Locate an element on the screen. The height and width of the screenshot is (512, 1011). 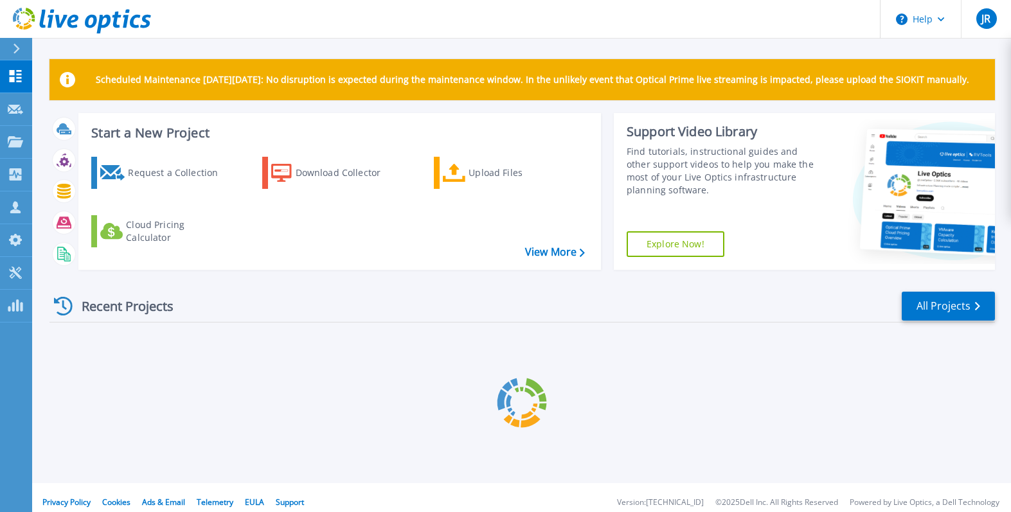
a: Request a Collection is located at coordinates (163, 173).